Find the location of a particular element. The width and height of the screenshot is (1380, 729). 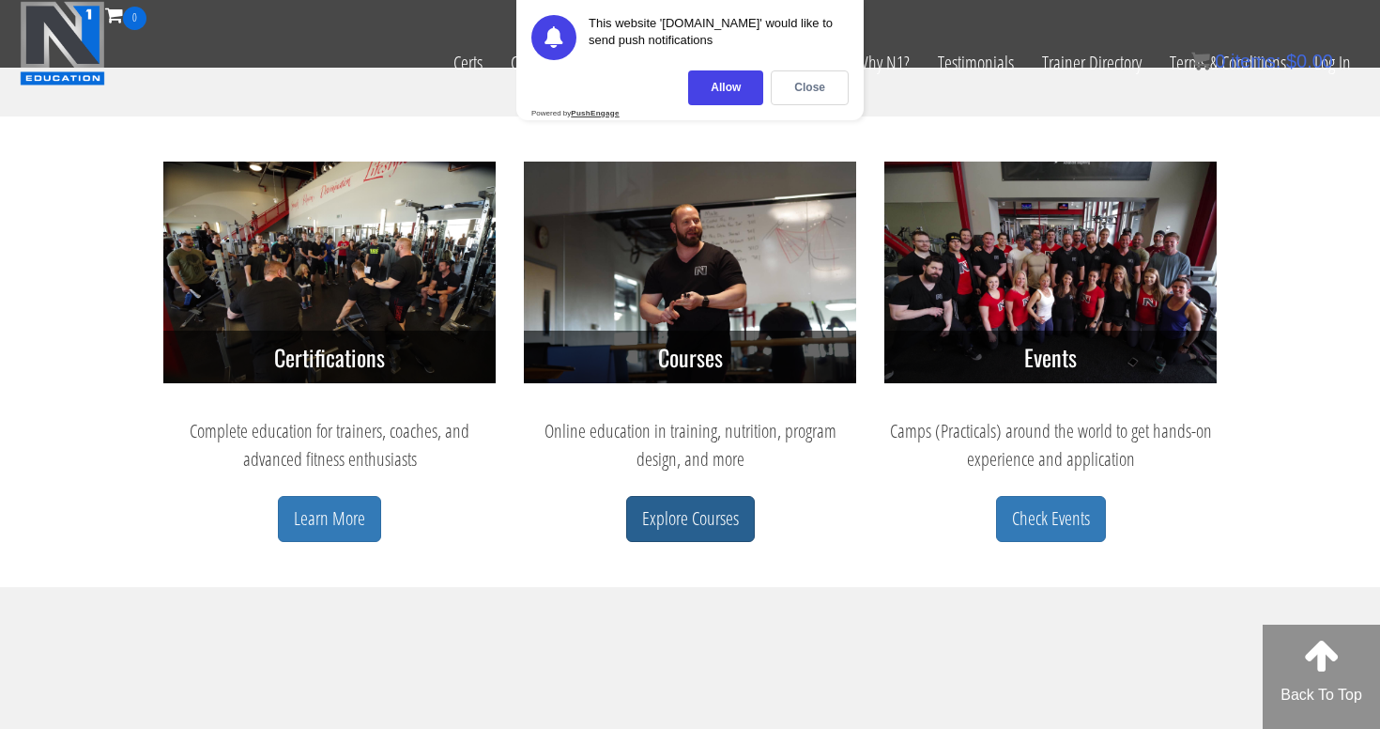

a: Trainer Directory is located at coordinates (1092, 63).